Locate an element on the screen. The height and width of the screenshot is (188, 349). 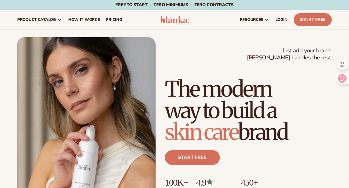
span: resources is located at coordinates (252, 20).